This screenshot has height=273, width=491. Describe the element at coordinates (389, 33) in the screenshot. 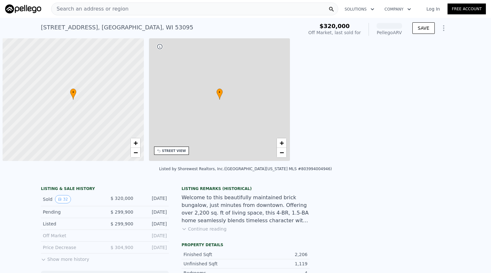

I see `div: Pellego ARV` at that location.